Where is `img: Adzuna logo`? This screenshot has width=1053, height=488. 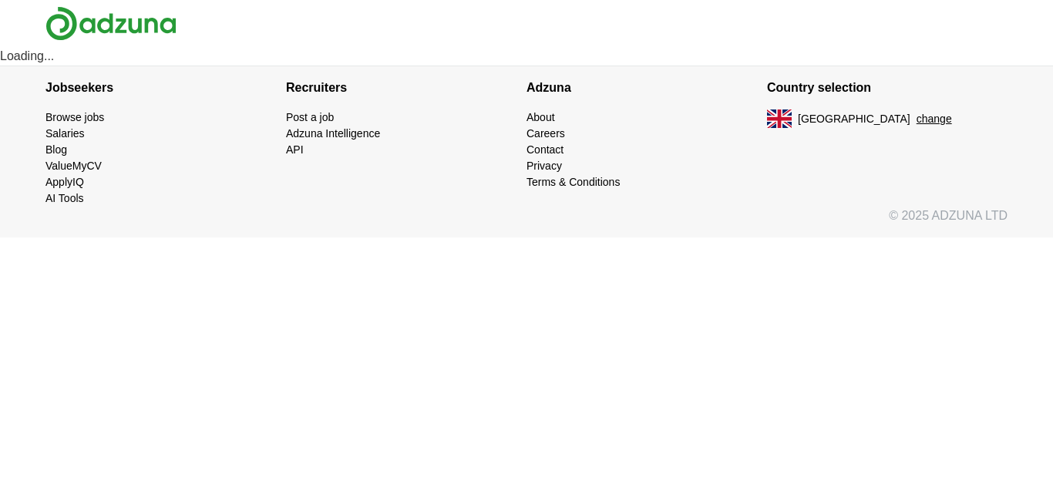
img: Adzuna logo is located at coordinates (111, 23).